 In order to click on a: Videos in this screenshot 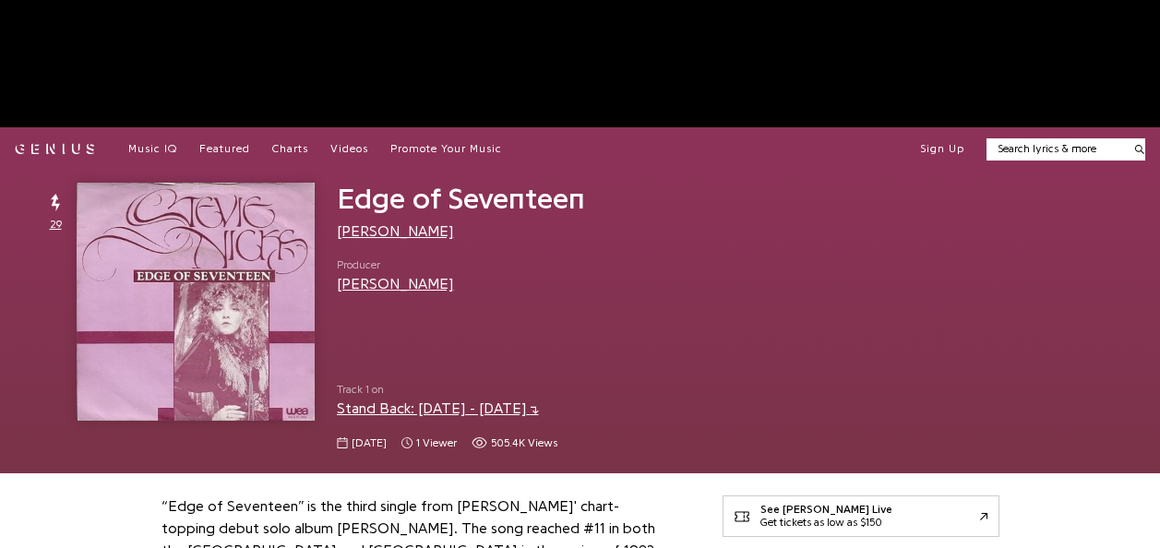, I will do `click(349, 150)`.